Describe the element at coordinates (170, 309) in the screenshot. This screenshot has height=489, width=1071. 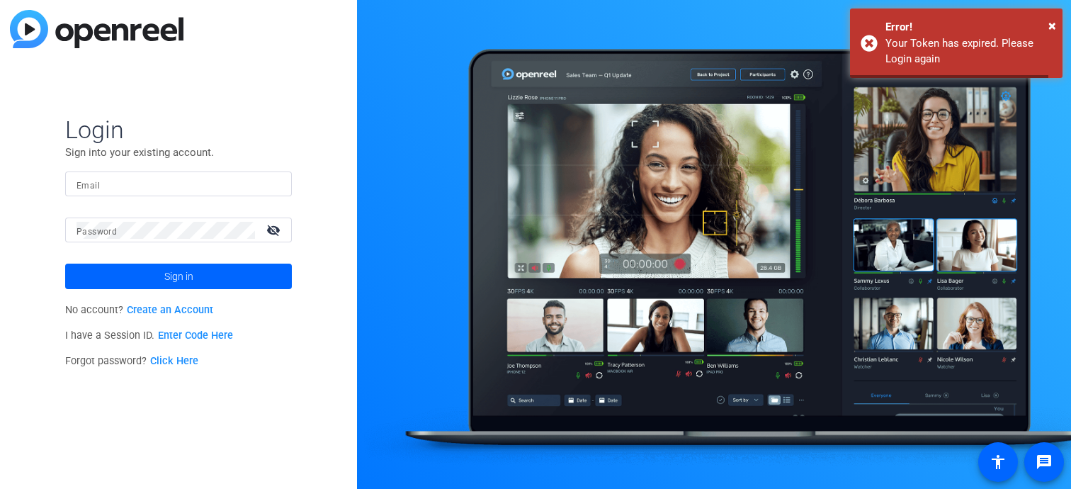
I see `a: Create an Account` at that location.